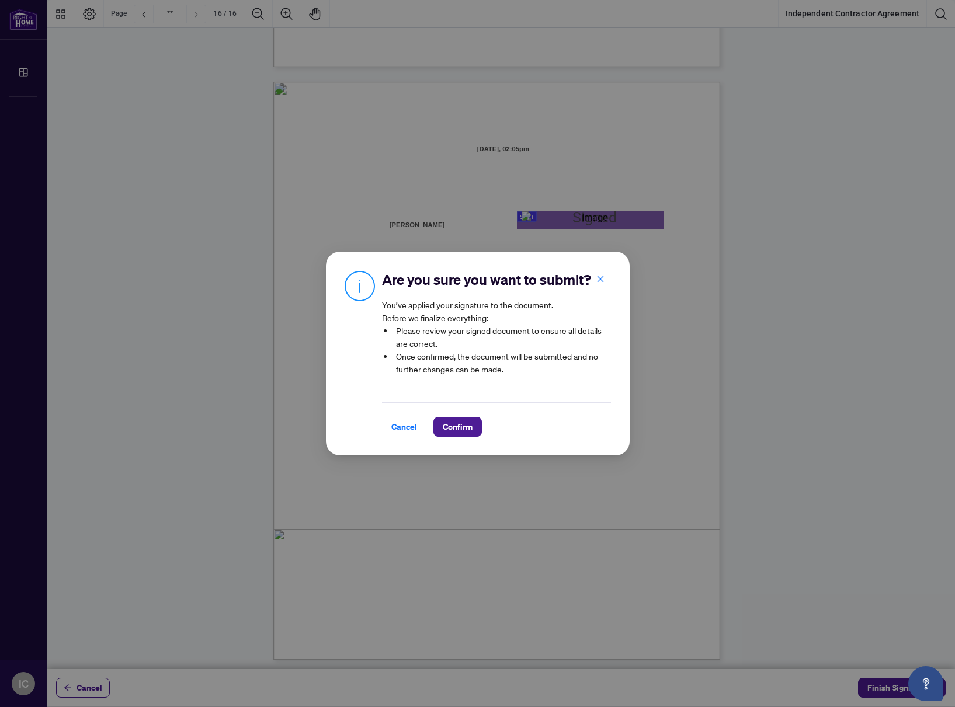 This screenshot has width=955, height=707. I want to click on span: Confirm, so click(457, 427).